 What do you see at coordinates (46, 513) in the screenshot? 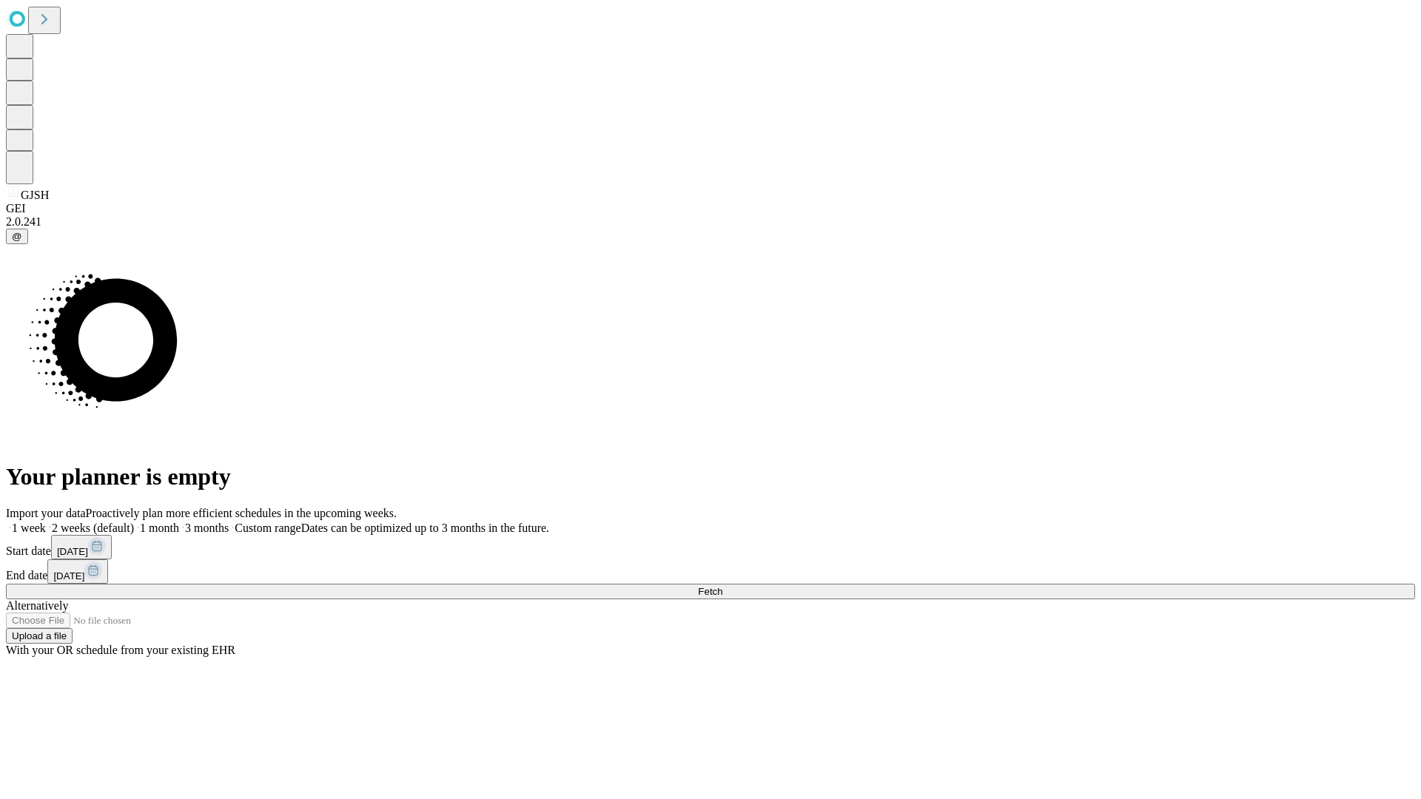
I see `span: Import your data` at bounding box center [46, 513].